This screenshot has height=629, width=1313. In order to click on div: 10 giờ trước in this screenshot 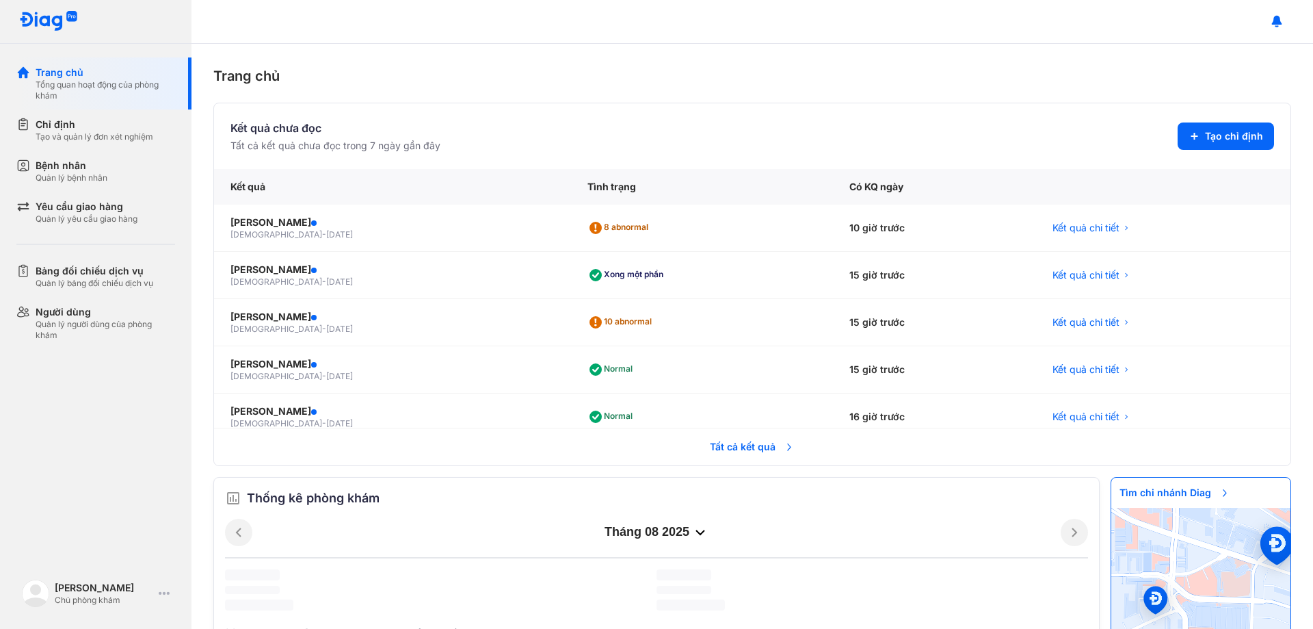, I will do `click(934, 228)`.